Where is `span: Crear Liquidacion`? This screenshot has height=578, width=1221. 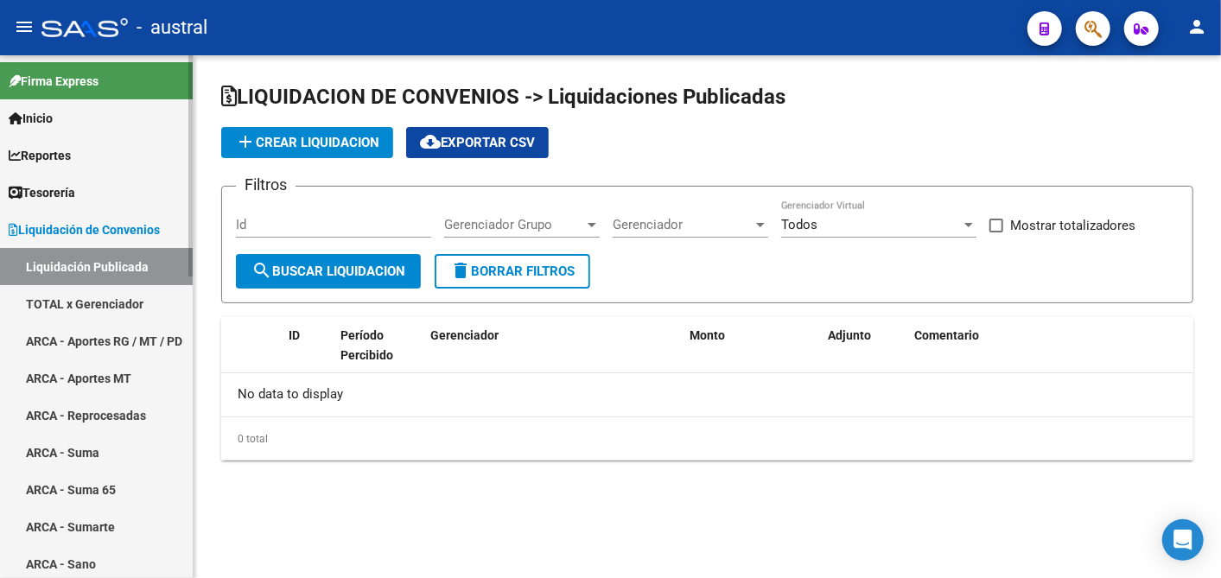 span: Crear Liquidacion is located at coordinates (307, 143).